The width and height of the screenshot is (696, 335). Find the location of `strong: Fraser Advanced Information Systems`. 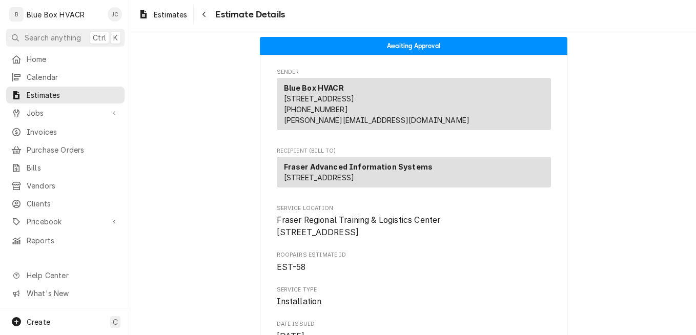

strong: Fraser Advanced Information Systems is located at coordinates (358, 166).